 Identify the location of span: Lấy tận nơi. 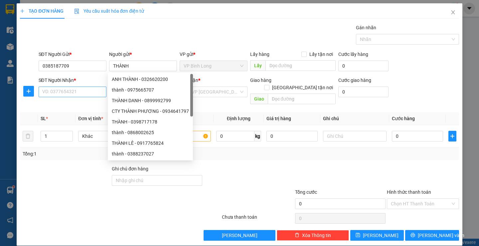
(321, 54).